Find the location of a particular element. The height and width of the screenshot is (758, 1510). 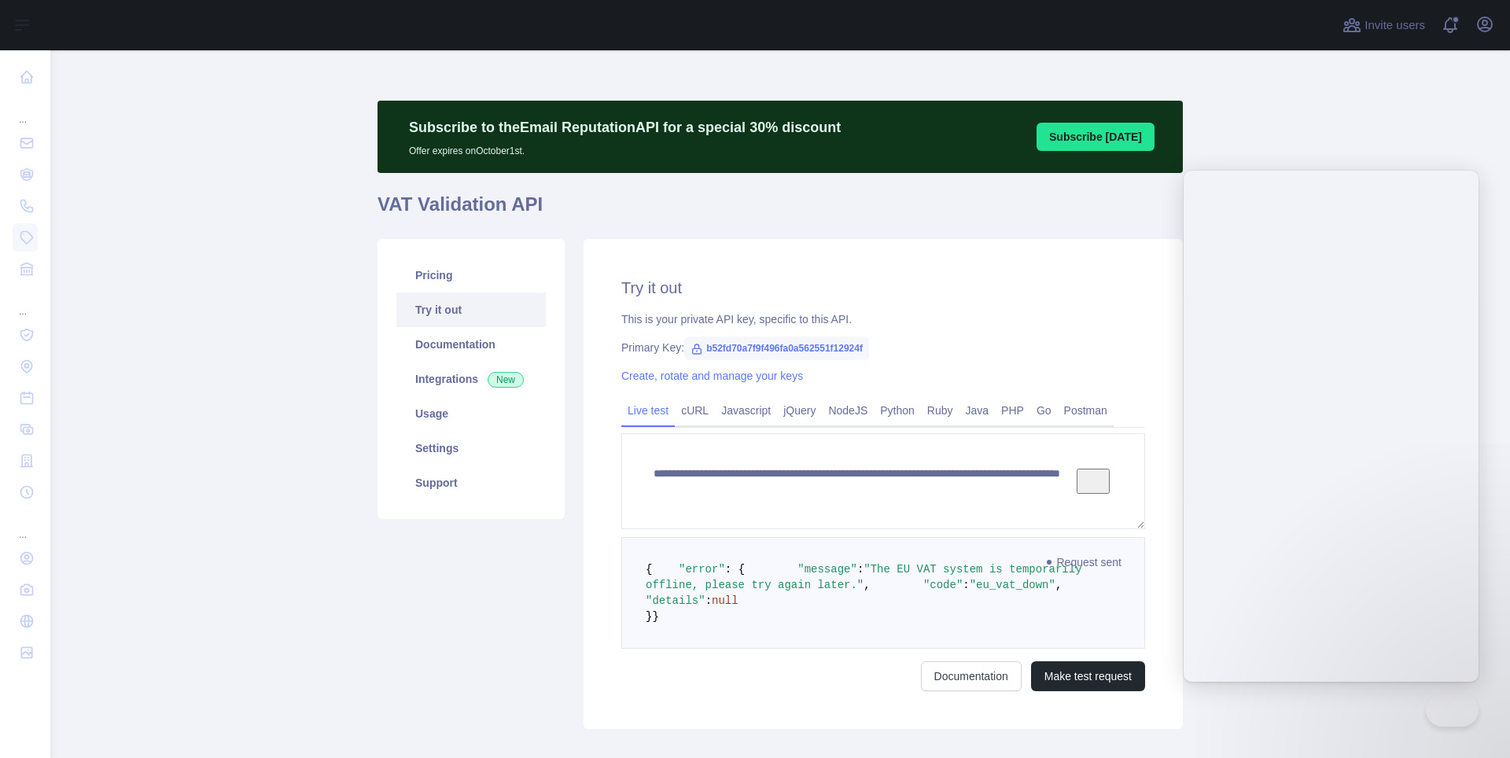

div: This is your private API key, specific to this API. is located at coordinates (883, 319).